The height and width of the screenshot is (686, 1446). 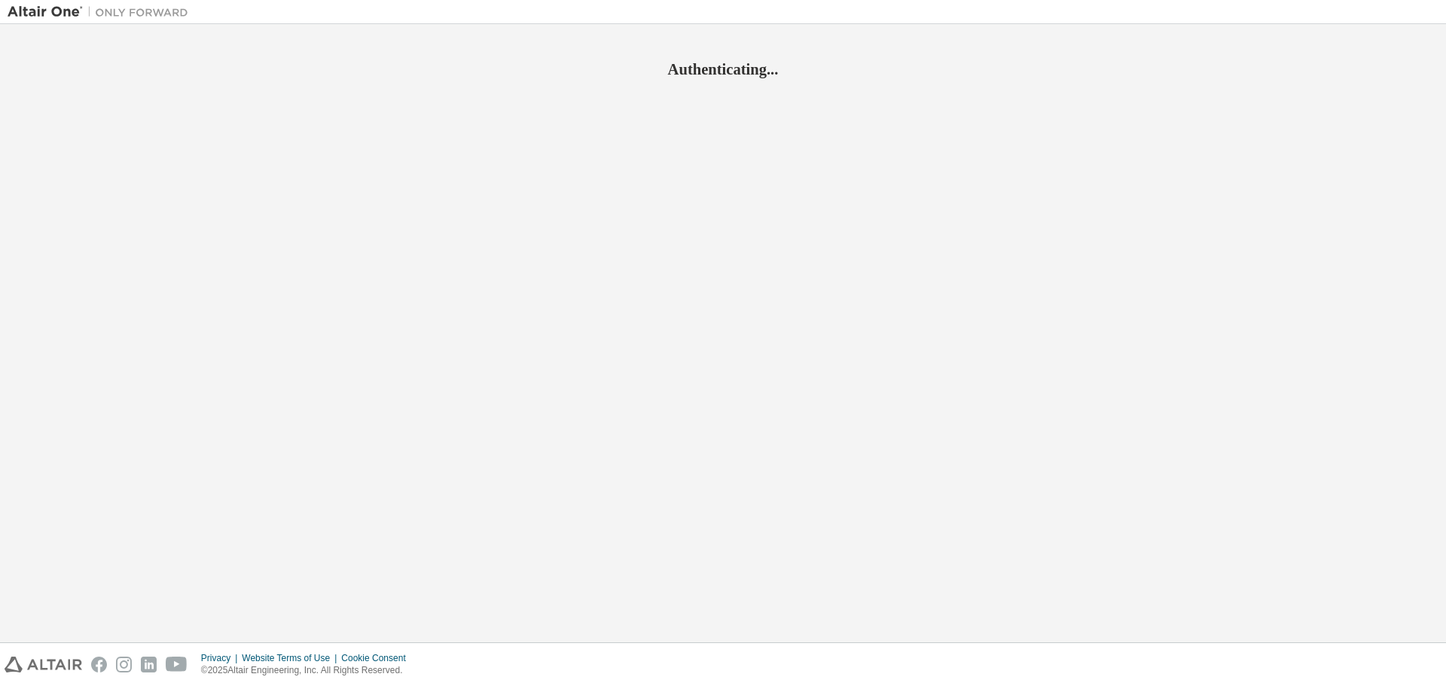 I want to click on img: instagram.svg, so click(x=123, y=664).